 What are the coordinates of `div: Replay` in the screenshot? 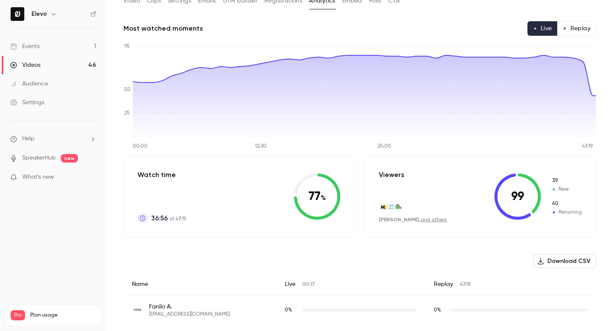 It's located at (510, 284).